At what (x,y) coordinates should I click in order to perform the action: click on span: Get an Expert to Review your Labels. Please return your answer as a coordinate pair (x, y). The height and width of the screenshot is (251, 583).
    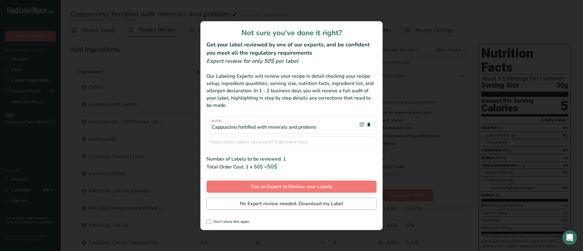
    Looking at the image, I should click on (291, 187).